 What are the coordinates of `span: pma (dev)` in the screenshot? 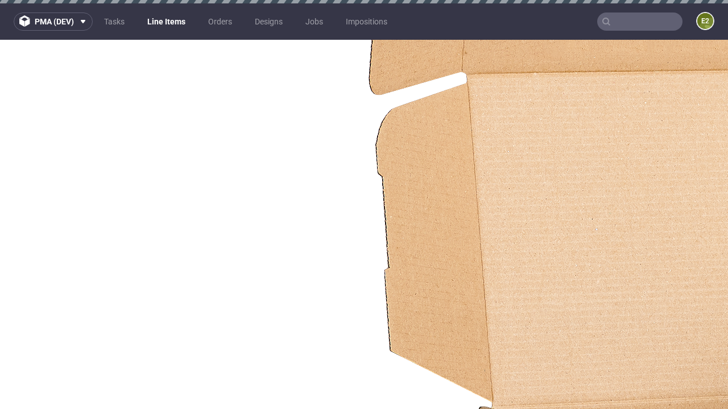 It's located at (54, 22).